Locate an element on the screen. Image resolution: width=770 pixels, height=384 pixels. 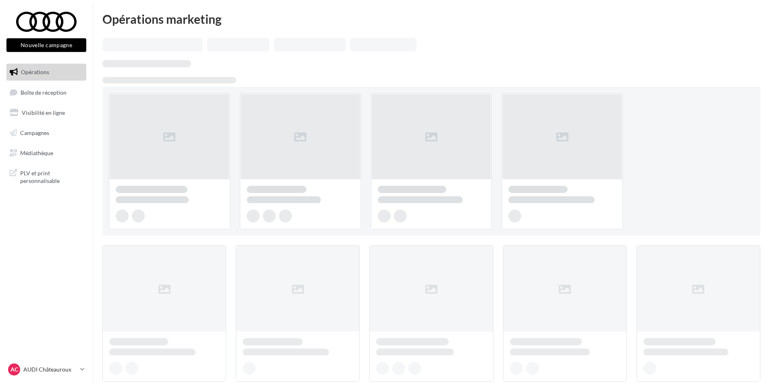
span: Boîte de réception is located at coordinates (44, 92).